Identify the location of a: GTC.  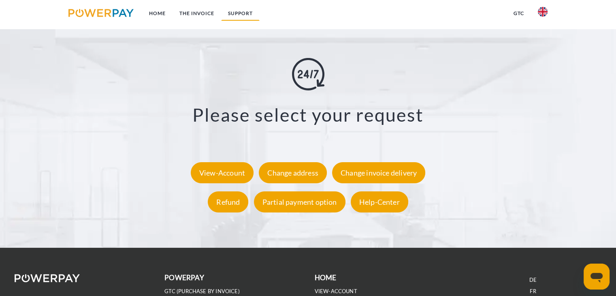
(519, 13).